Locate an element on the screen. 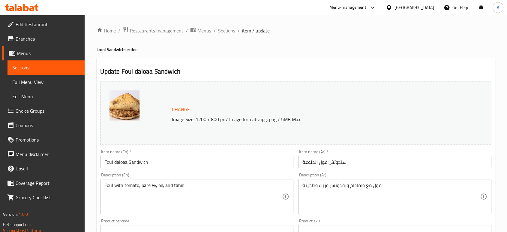 The width and height of the screenshot is (507, 232). a: Edit Restaurant is located at coordinates (44, 24).